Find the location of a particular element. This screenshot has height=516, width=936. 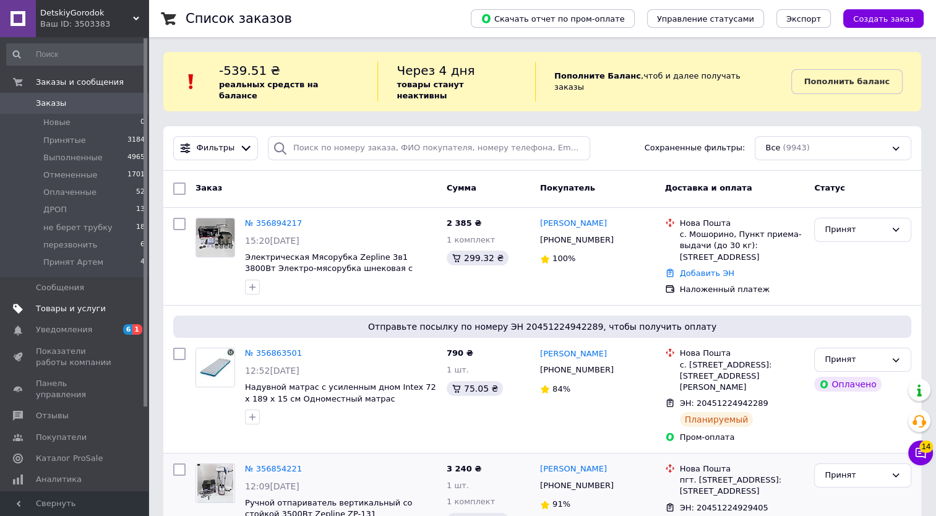

span: Фильтры is located at coordinates (216, 148).